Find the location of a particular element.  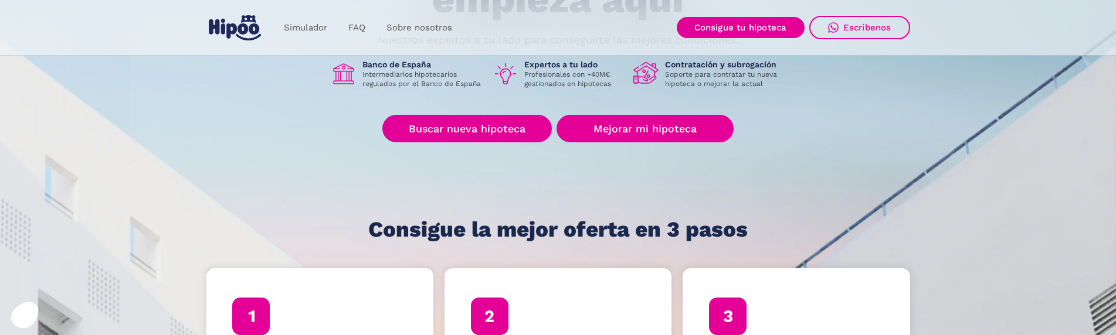

h1: Expertos a tu lado is located at coordinates (574, 65).